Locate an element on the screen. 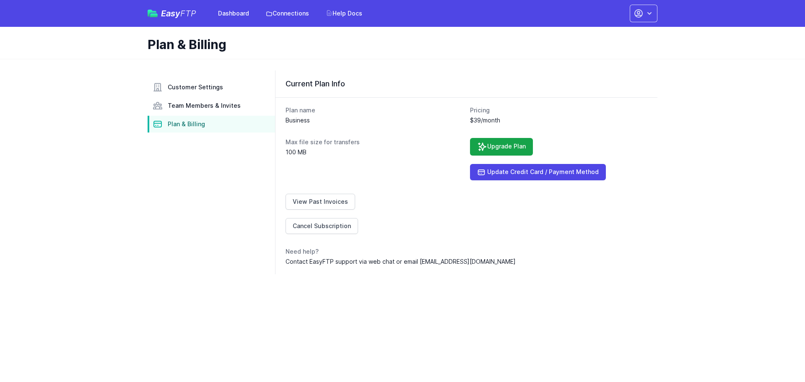  dt: Max file size for transfers is located at coordinates (374, 142).